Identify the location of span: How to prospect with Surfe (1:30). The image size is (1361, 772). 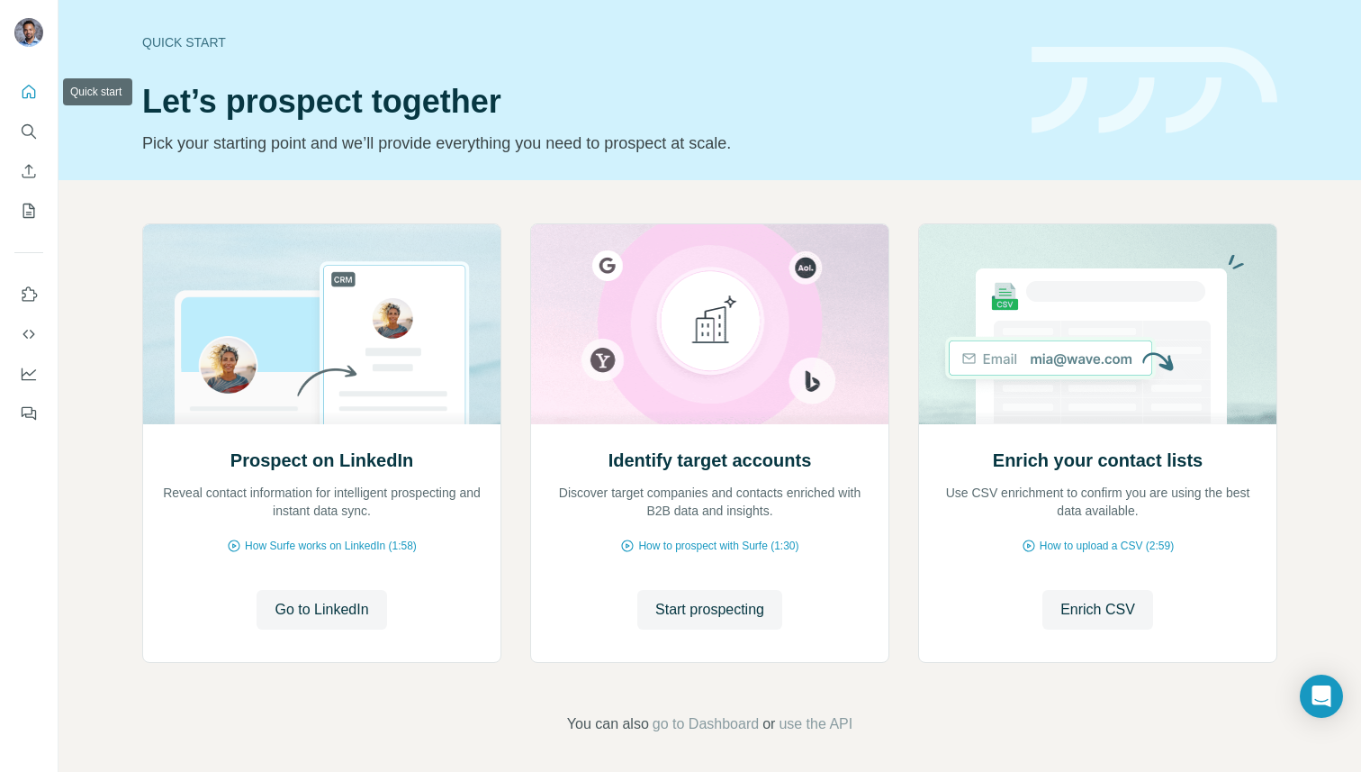
(718, 546).